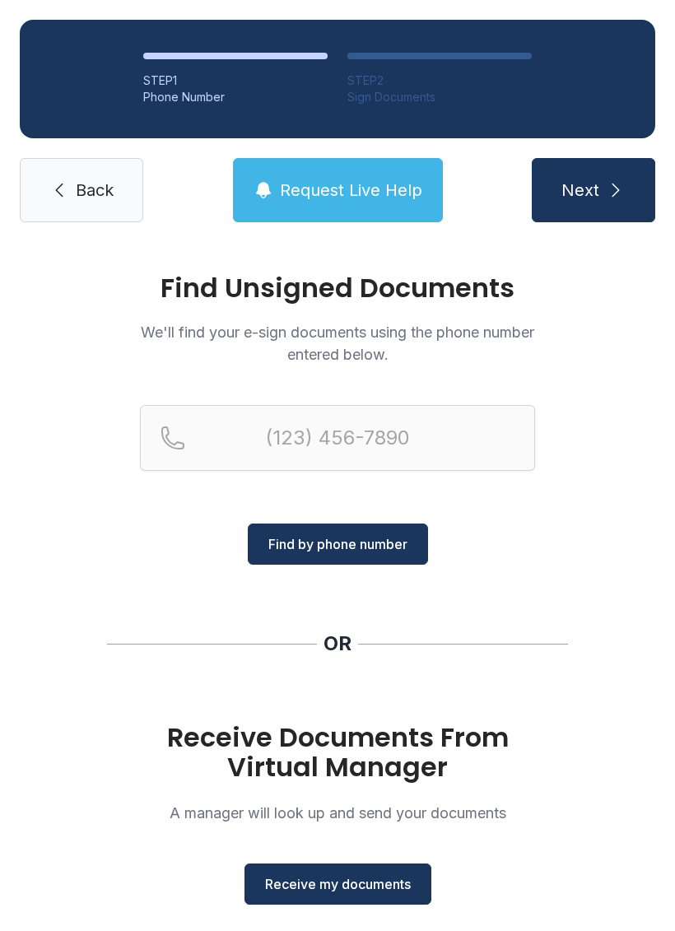 The width and height of the screenshot is (675, 931). Describe the element at coordinates (440, 97) in the screenshot. I see `div: Sign Documents` at that location.